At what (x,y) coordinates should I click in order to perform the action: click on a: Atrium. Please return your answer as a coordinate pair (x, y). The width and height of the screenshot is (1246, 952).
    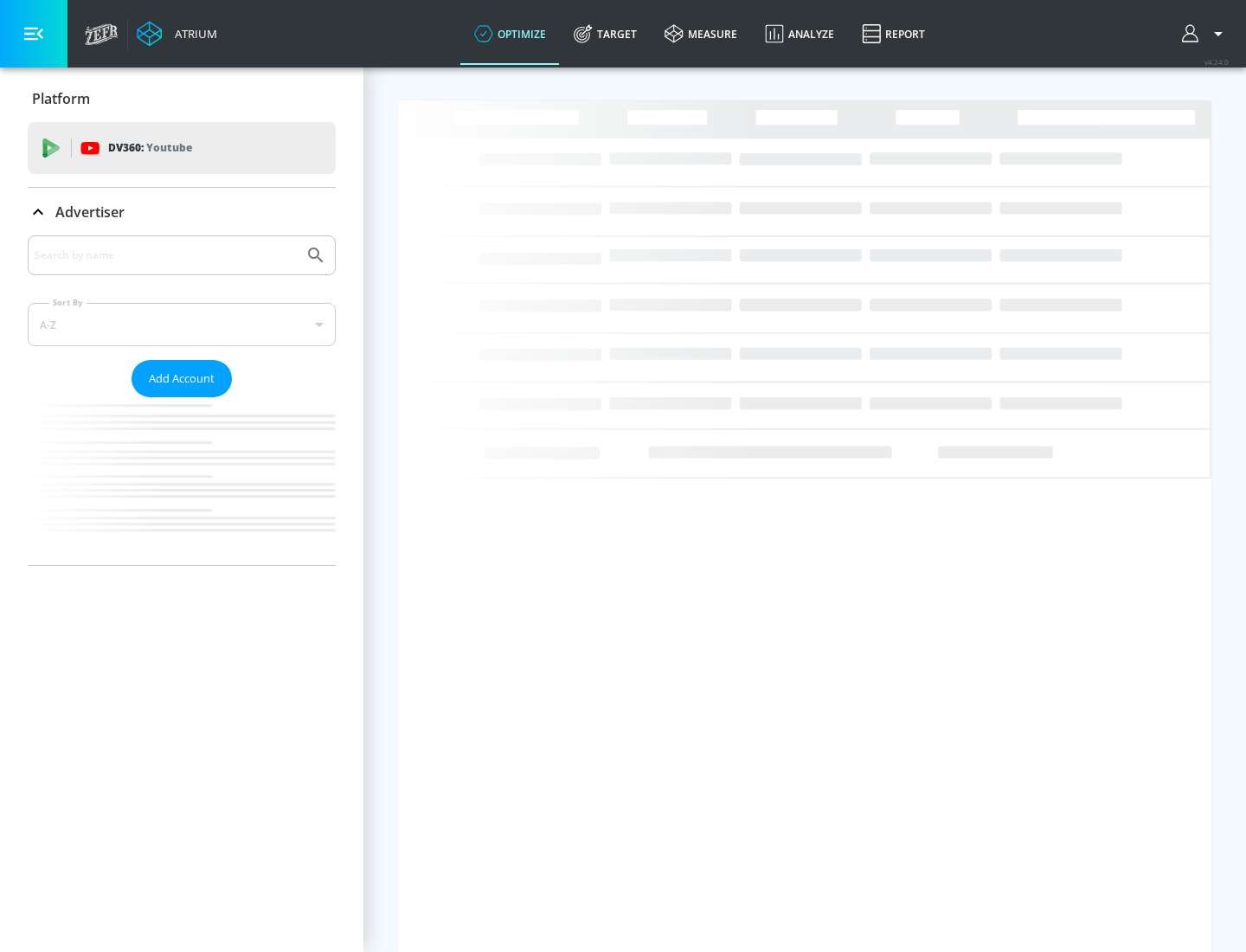
    Looking at the image, I should click on (176, 34).